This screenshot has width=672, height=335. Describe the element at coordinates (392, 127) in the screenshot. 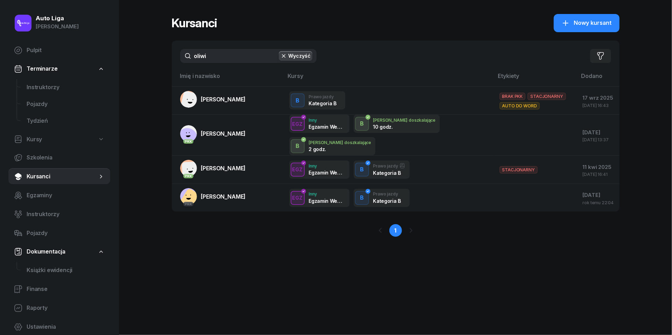

I see `div: 10 godz.` at that location.